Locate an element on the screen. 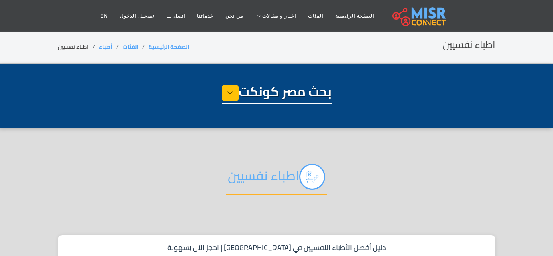 This screenshot has width=553, height=256. a: خدماتنا is located at coordinates (205, 16).